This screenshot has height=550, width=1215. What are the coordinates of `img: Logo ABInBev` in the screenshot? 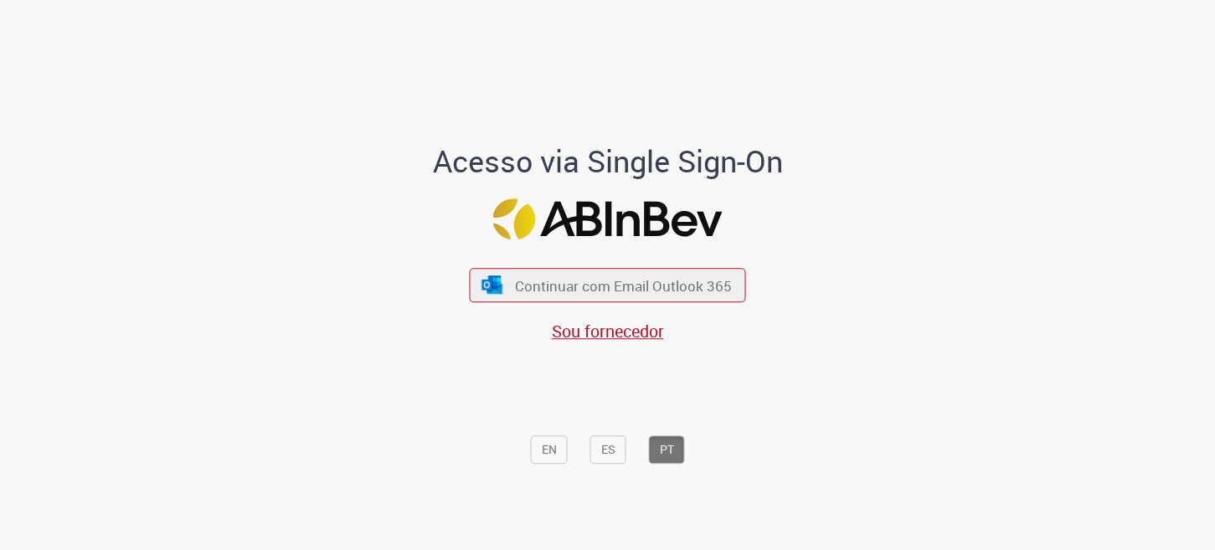 It's located at (608, 219).